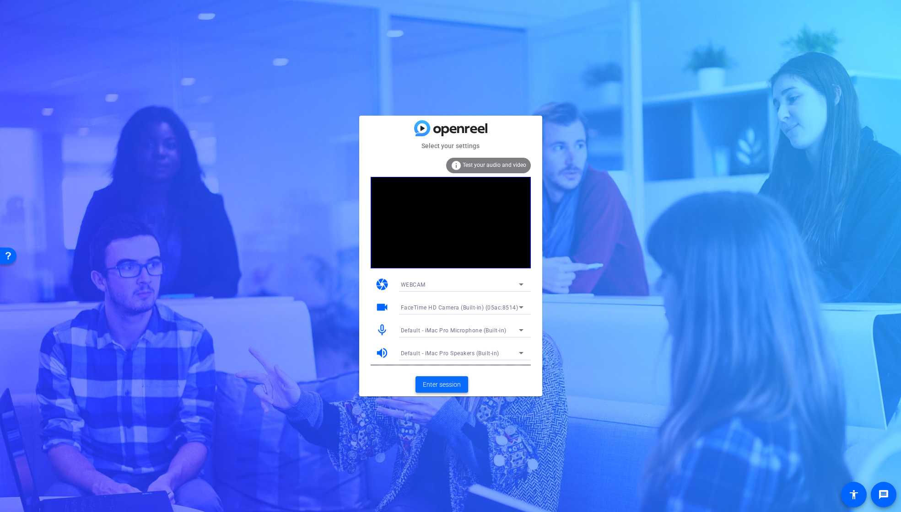 This screenshot has height=512, width=901. I want to click on mat-icon: videocam, so click(382, 307).